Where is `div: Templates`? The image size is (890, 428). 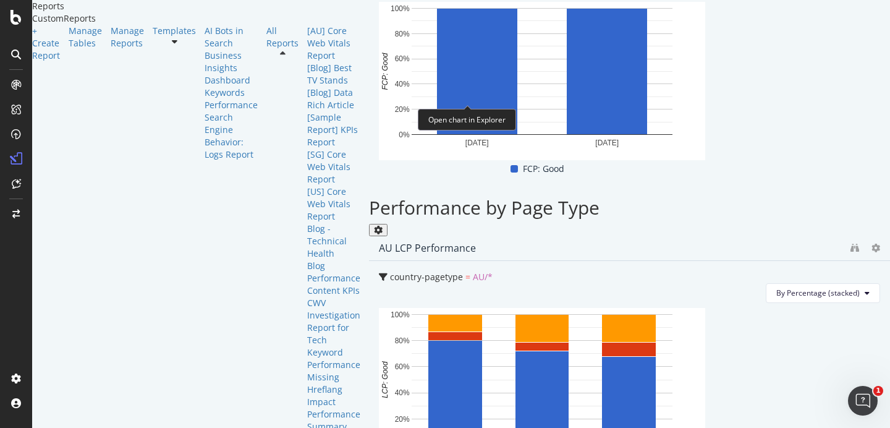
div: Templates is located at coordinates (174, 31).